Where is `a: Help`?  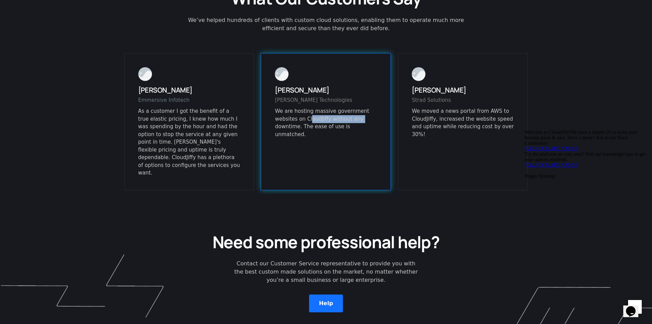 a: Help is located at coordinates (326, 303).